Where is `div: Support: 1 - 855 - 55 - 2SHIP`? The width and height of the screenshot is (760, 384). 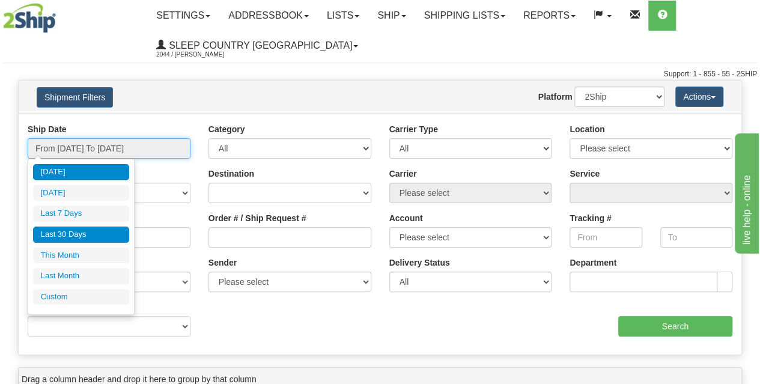 div: Support: 1 - 855 - 55 - 2SHIP is located at coordinates (380, 74).